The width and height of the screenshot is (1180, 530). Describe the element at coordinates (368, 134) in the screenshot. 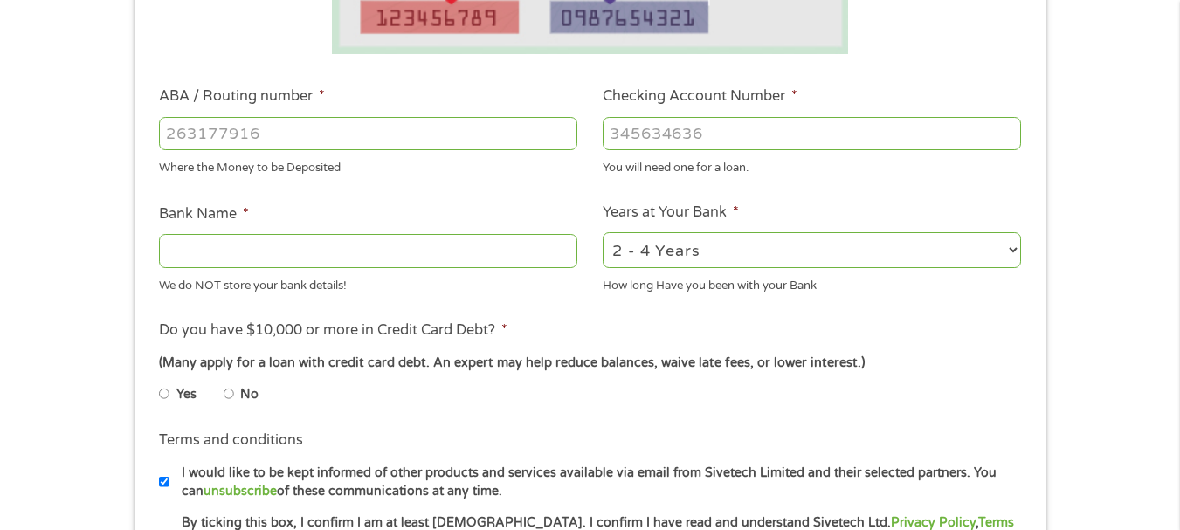

I see `input: 263177916` at that location.